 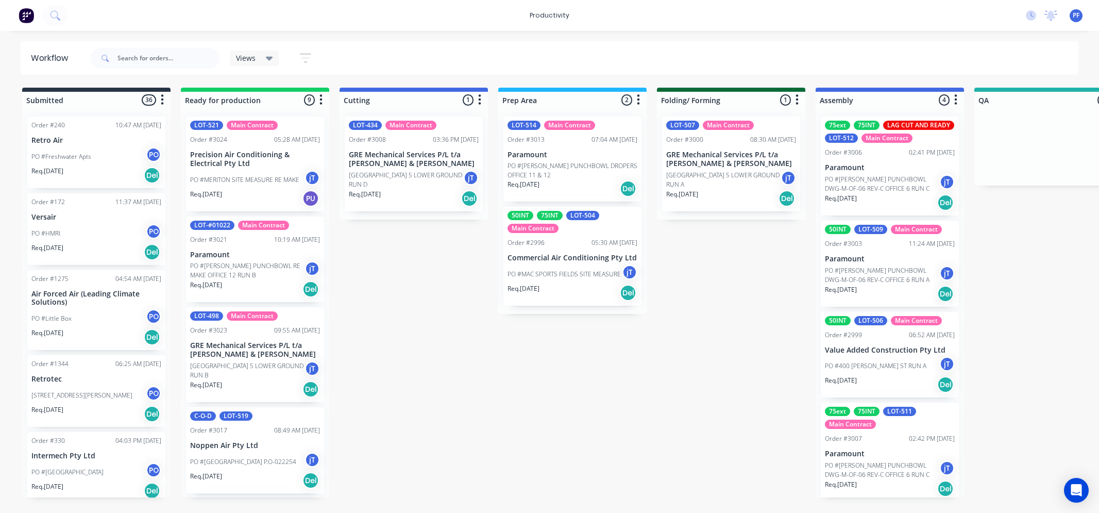 I want to click on div: 50INT, so click(x=838, y=229).